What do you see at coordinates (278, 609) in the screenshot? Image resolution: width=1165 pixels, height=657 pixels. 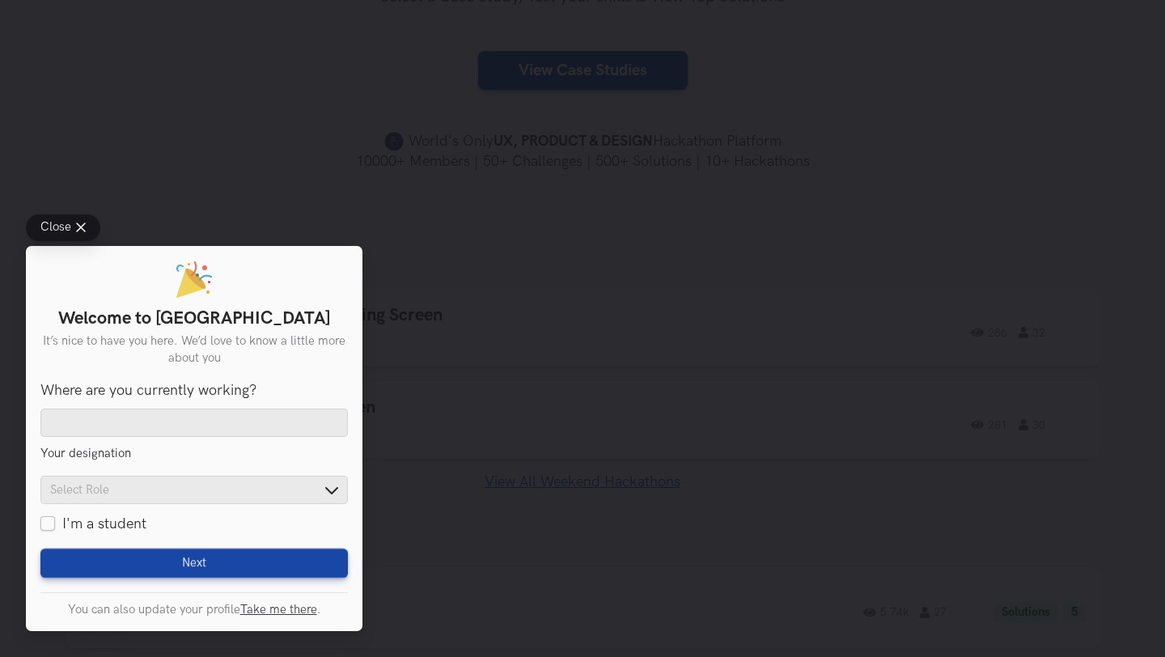 I see `a: Take me there` at bounding box center [278, 609].